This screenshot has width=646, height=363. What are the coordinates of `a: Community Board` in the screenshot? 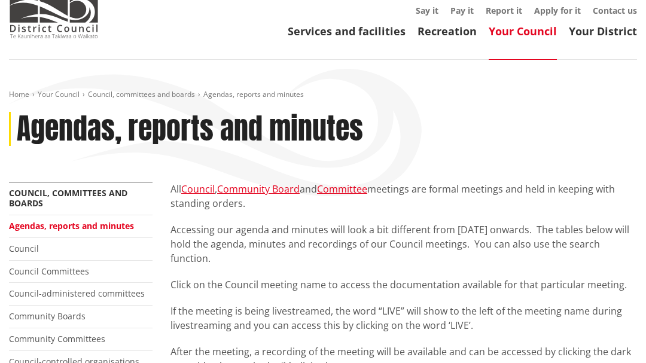 It's located at (258, 189).